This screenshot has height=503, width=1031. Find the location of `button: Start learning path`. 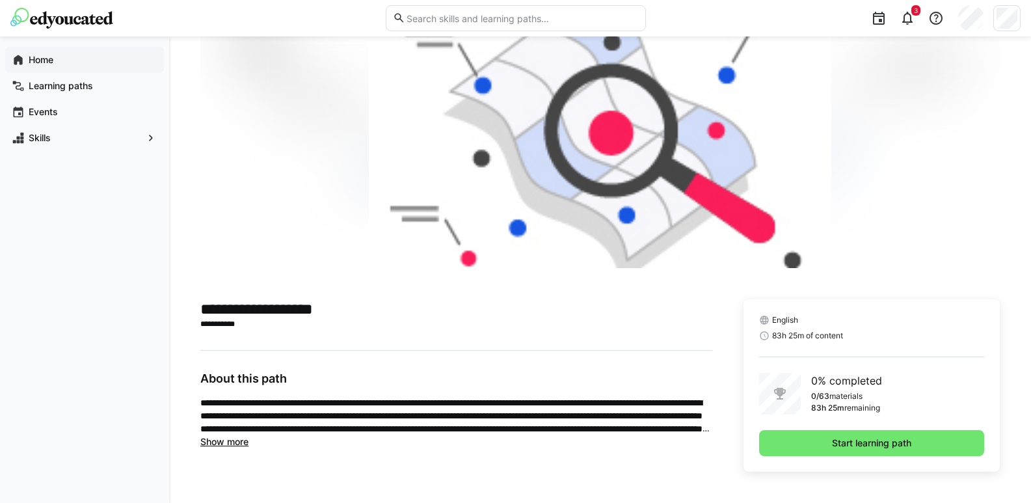

button: Start learning path is located at coordinates (871, 443).